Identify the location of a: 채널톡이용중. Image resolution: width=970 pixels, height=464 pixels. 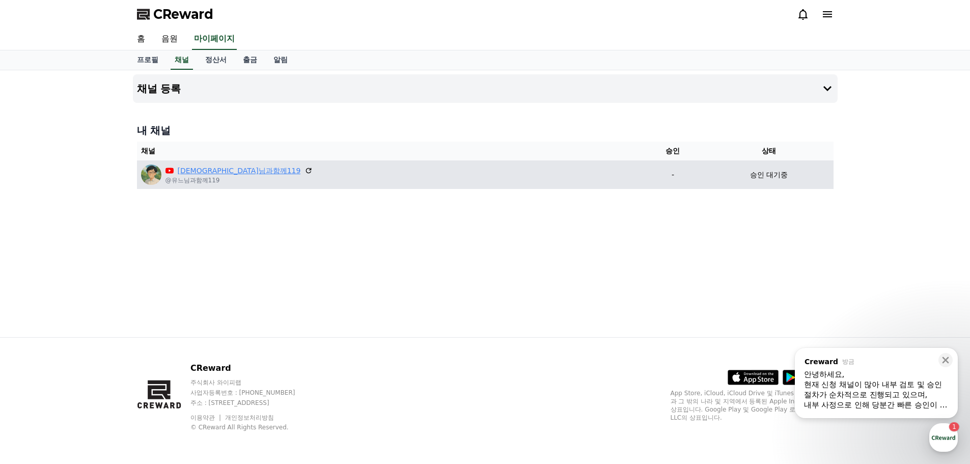
(99, 205).